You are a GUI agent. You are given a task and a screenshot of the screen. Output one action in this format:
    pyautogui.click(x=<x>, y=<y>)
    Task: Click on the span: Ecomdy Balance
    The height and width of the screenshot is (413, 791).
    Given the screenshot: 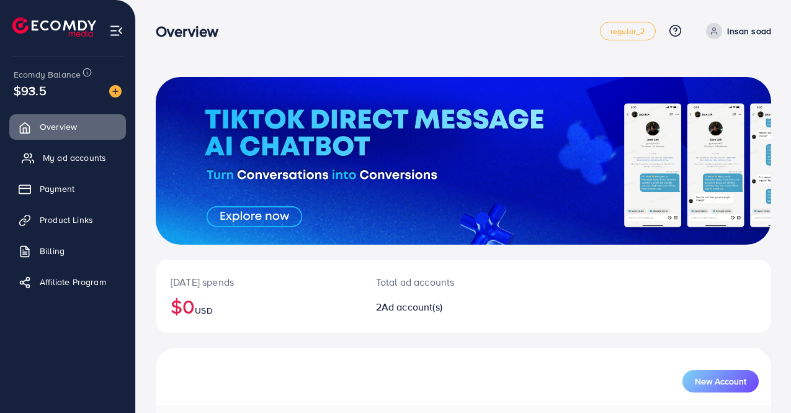 What is the action you would take?
    pyautogui.click(x=47, y=74)
    